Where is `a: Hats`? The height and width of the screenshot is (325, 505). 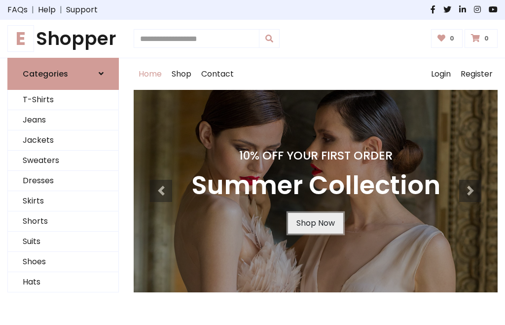
a: Hats is located at coordinates (63, 282).